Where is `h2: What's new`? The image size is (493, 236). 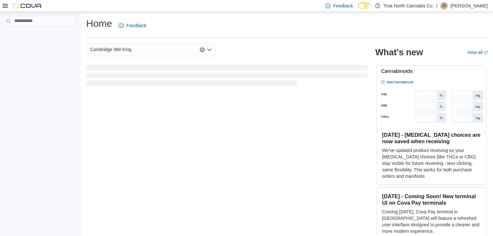
h2: What's new is located at coordinates (399, 52).